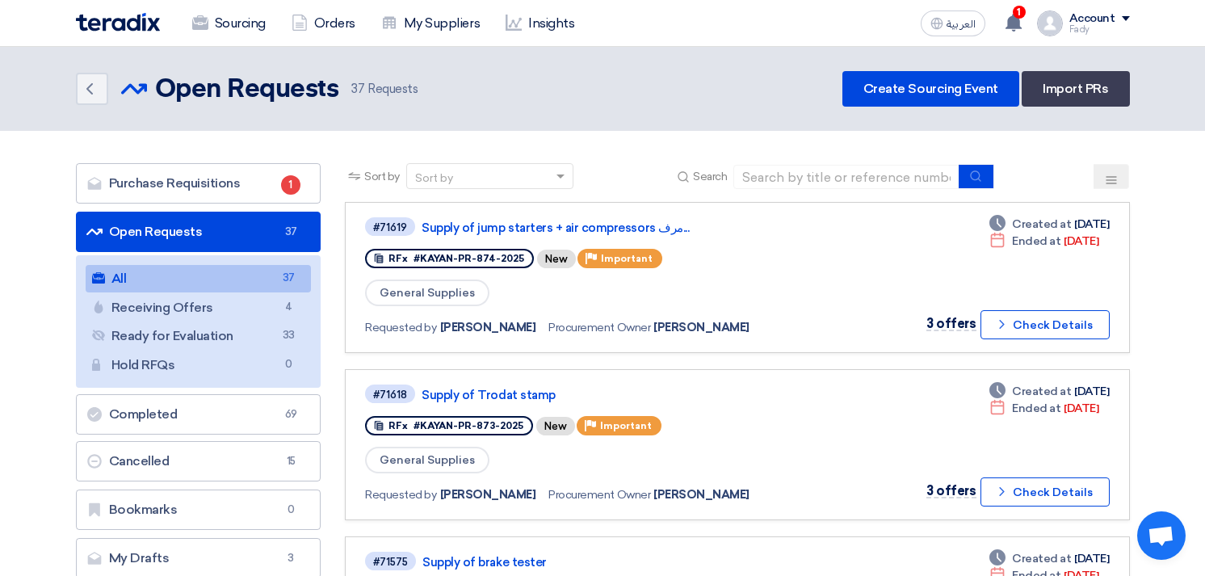  What do you see at coordinates (199, 279) in the screenshot?
I see `a: All` at bounding box center [199, 279].